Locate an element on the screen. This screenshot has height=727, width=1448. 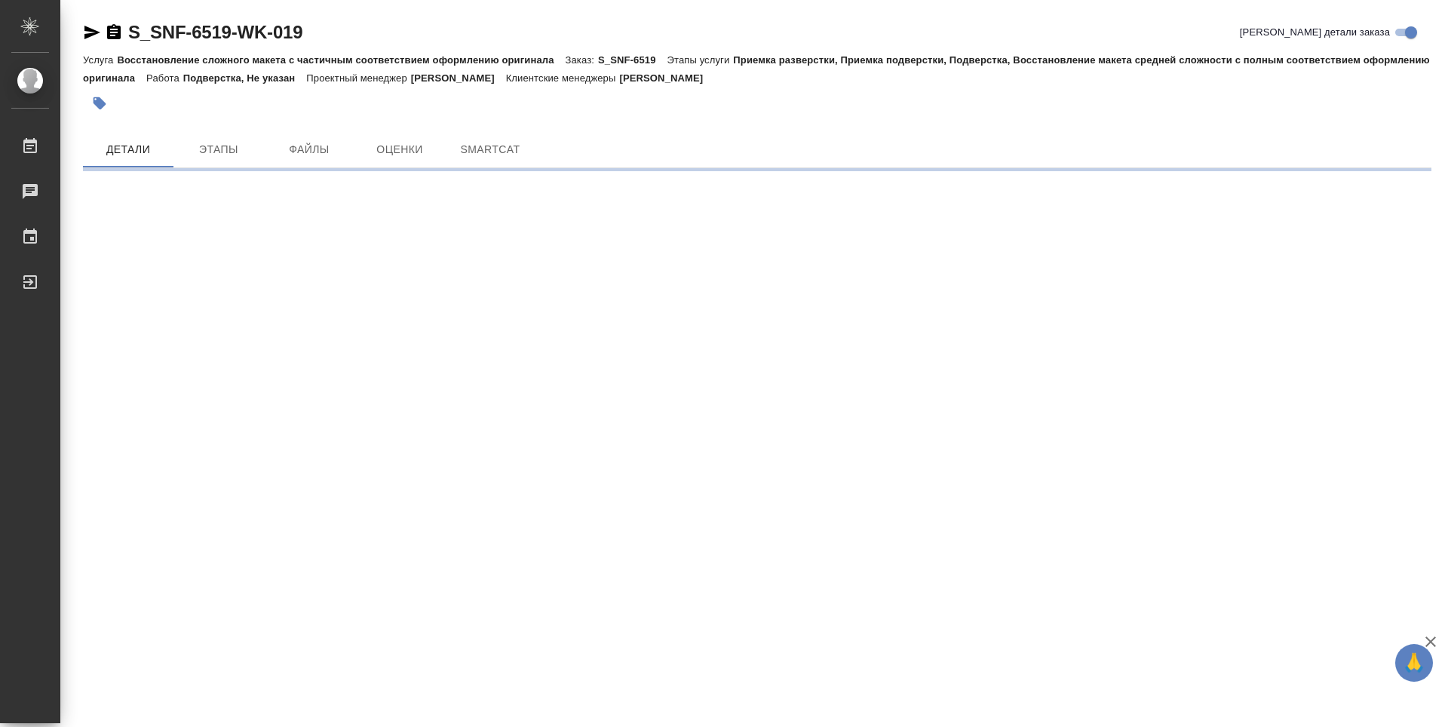
p: Этапы услуги is located at coordinates (701, 60).